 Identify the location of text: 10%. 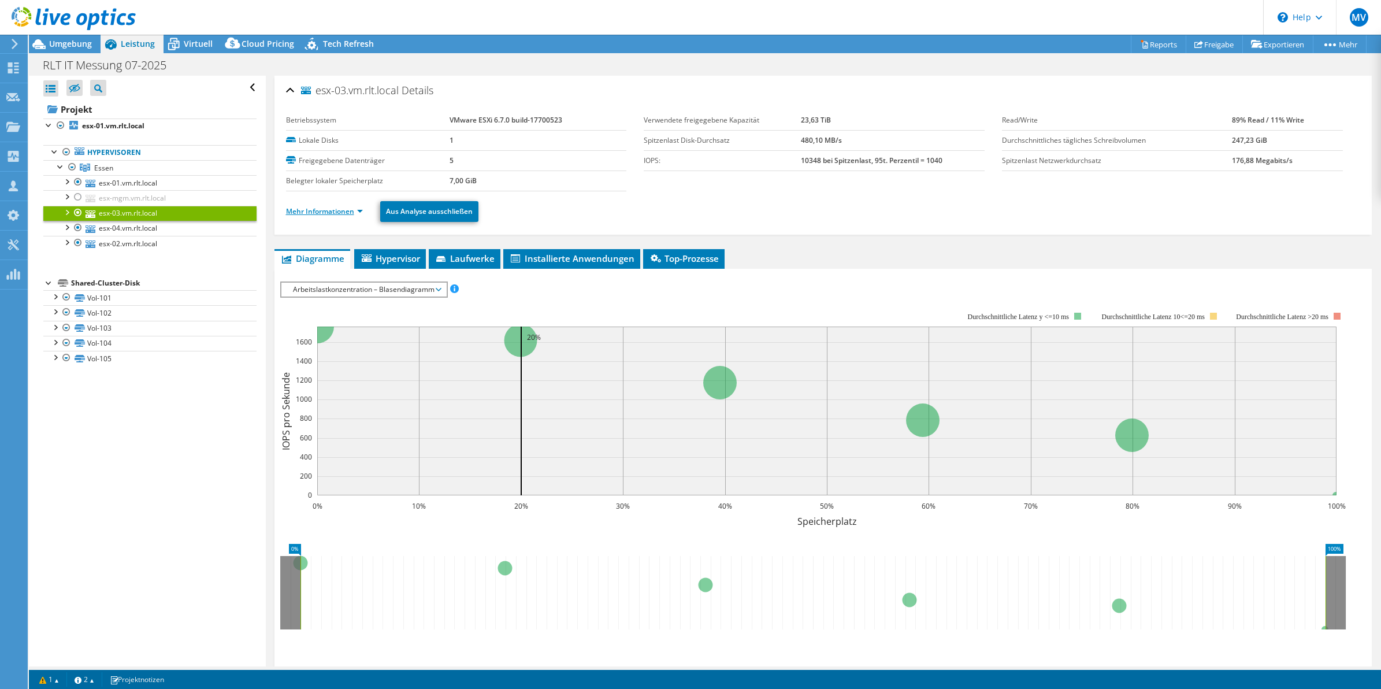
(419, 505).